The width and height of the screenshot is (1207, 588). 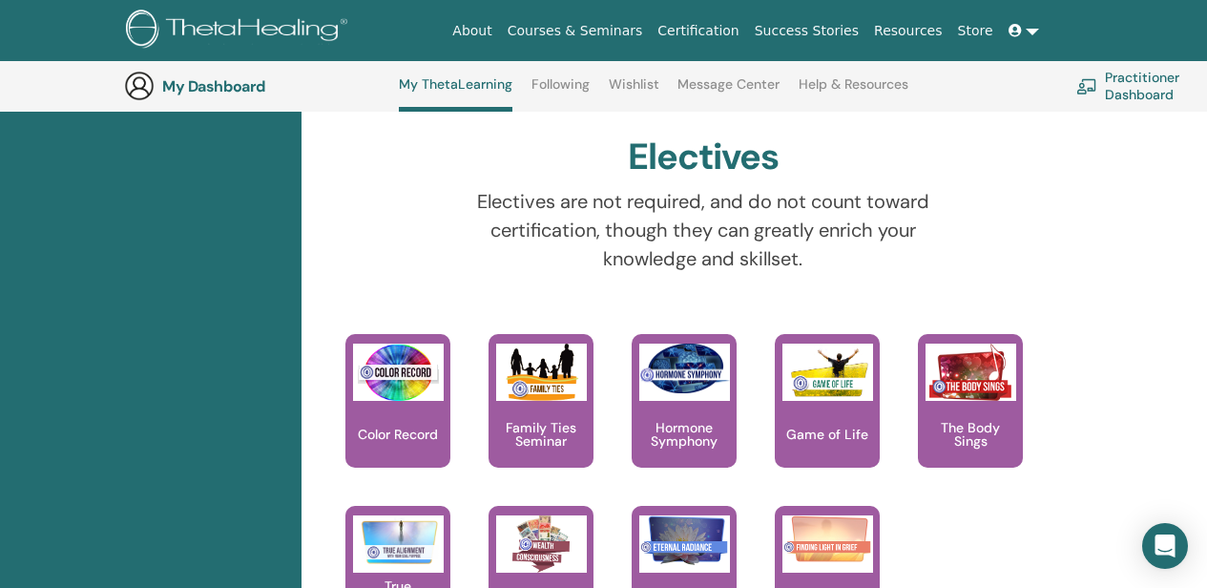 What do you see at coordinates (455, 93) in the screenshot?
I see `a: My ThetaLearning` at bounding box center [455, 93].